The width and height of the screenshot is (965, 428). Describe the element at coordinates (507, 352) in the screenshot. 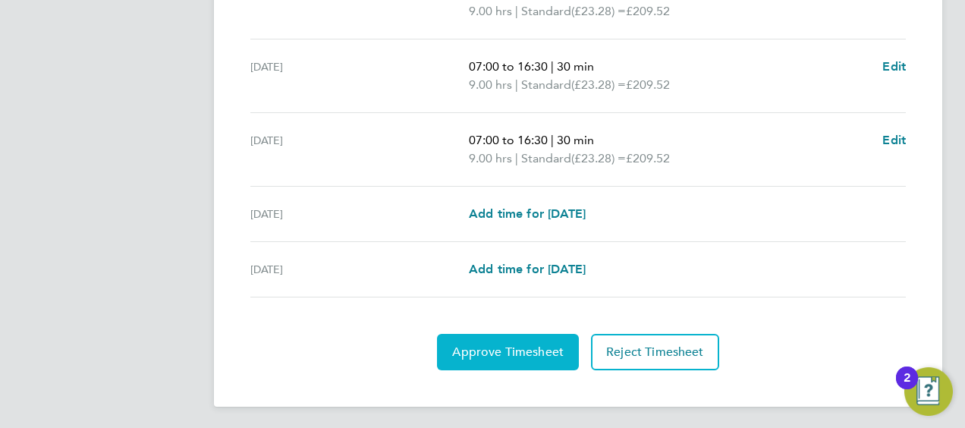

I see `span: Approve Timesheet` at that location.